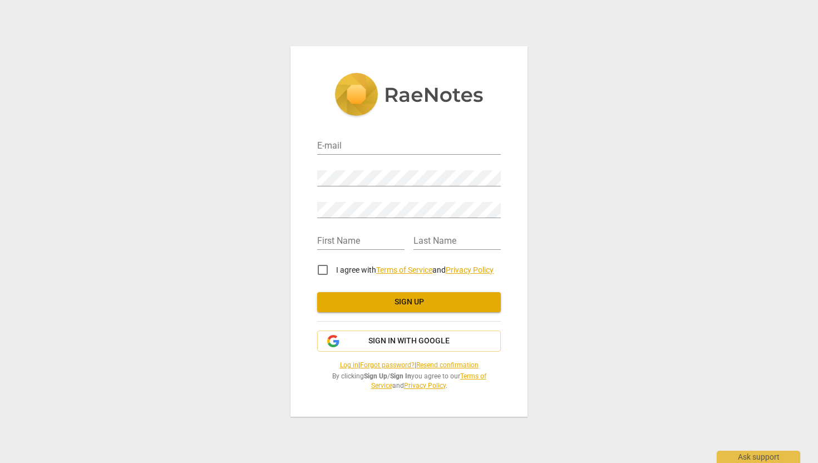 The image size is (818, 463). I want to click on a: Resend confirmation, so click(447, 365).